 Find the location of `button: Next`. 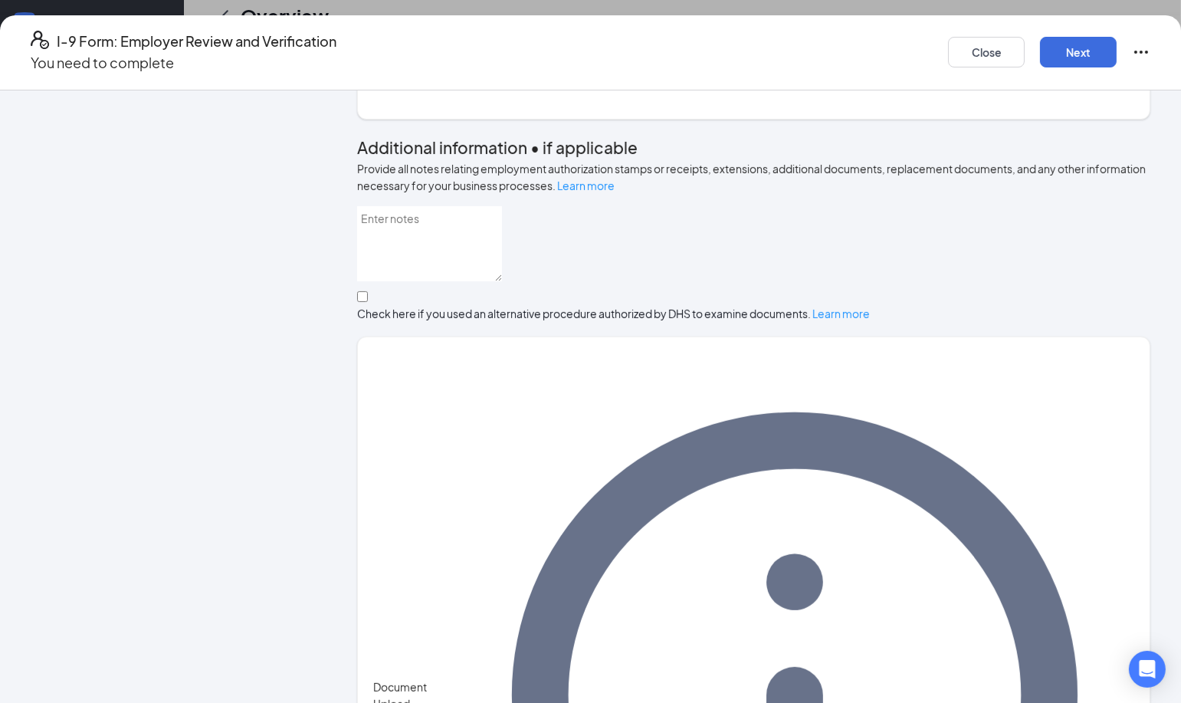

button: Next is located at coordinates (1079, 52).